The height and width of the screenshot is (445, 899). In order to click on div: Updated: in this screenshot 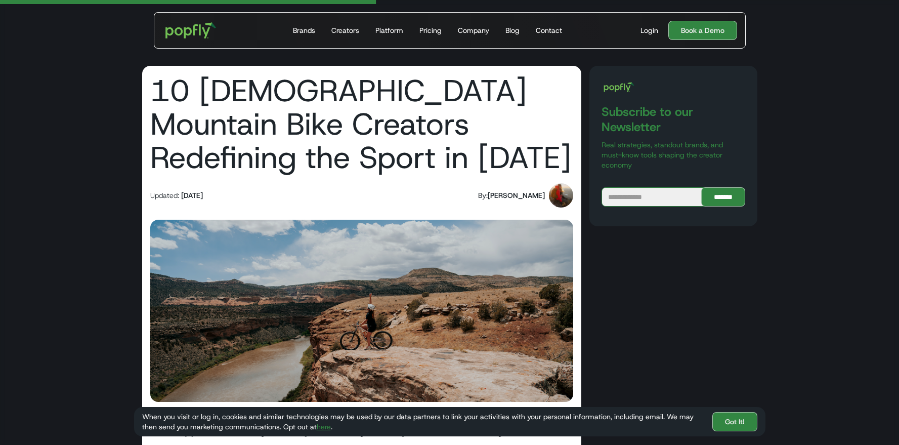, I will do `click(164, 195)`.